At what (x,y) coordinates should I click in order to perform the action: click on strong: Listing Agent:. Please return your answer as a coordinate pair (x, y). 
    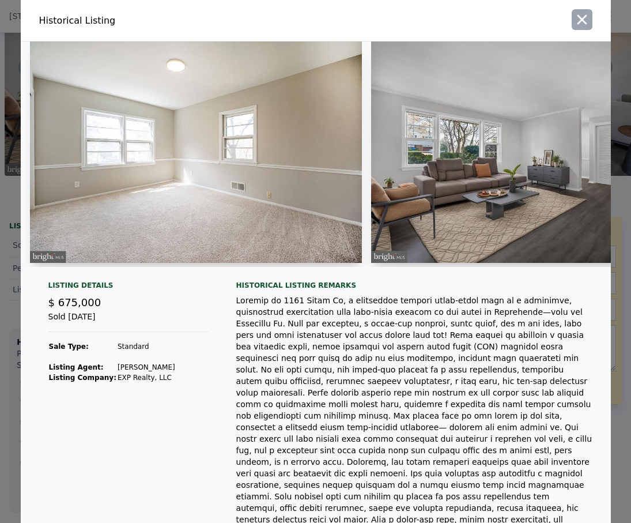
    Looking at the image, I should click on (76, 367).